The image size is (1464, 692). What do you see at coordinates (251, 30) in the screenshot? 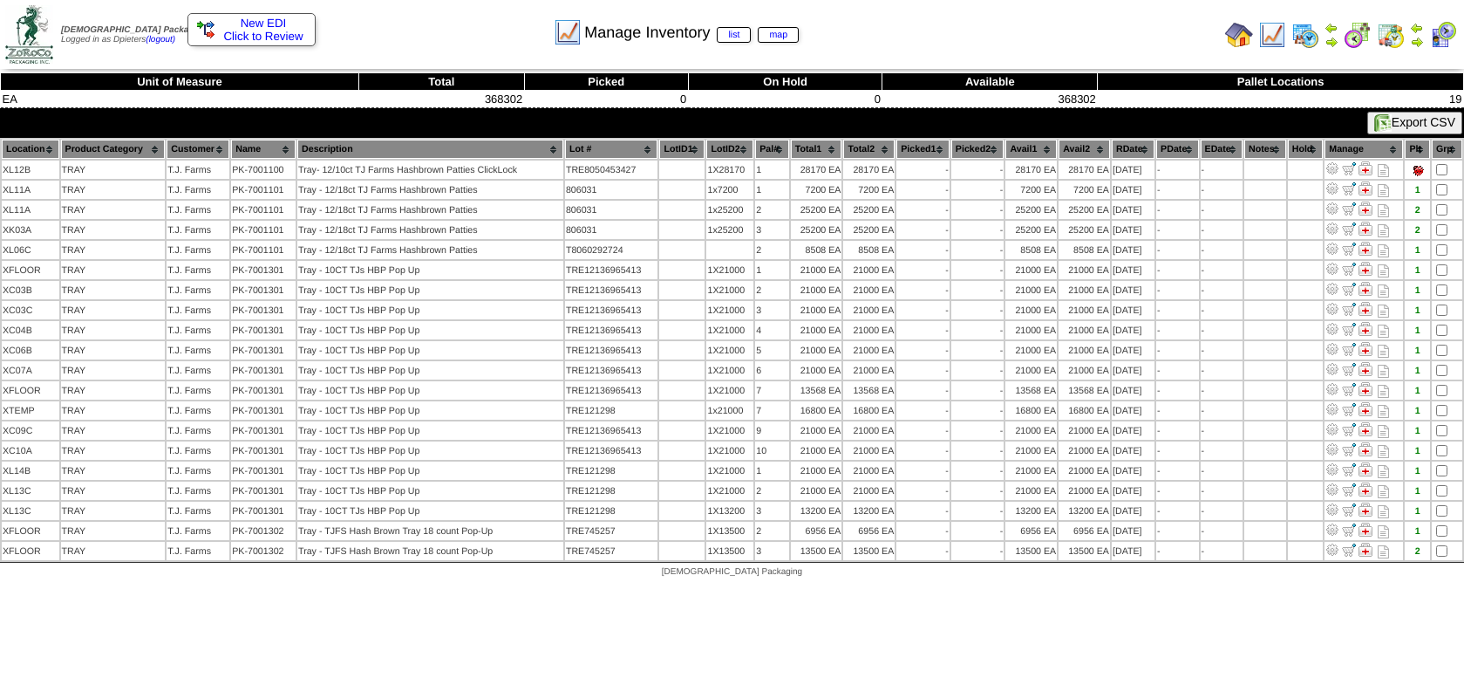
I see `a: New EDI Click to Review` at bounding box center [251, 30].